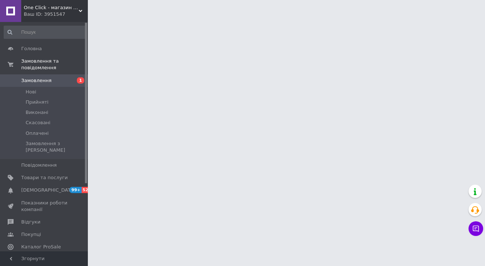 This screenshot has width=485, height=266. Describe the element at coordinates (39, 165) in the screenshot. I see `span: Повідомлення` at that location.